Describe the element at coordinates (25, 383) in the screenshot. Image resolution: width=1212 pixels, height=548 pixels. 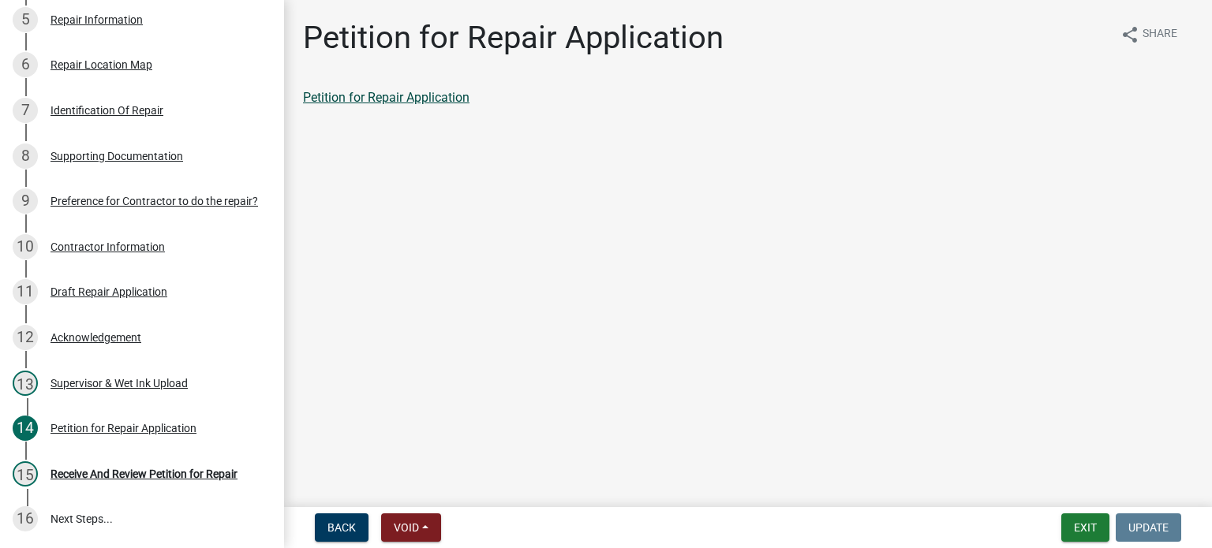
I see `div: 13` at that location.